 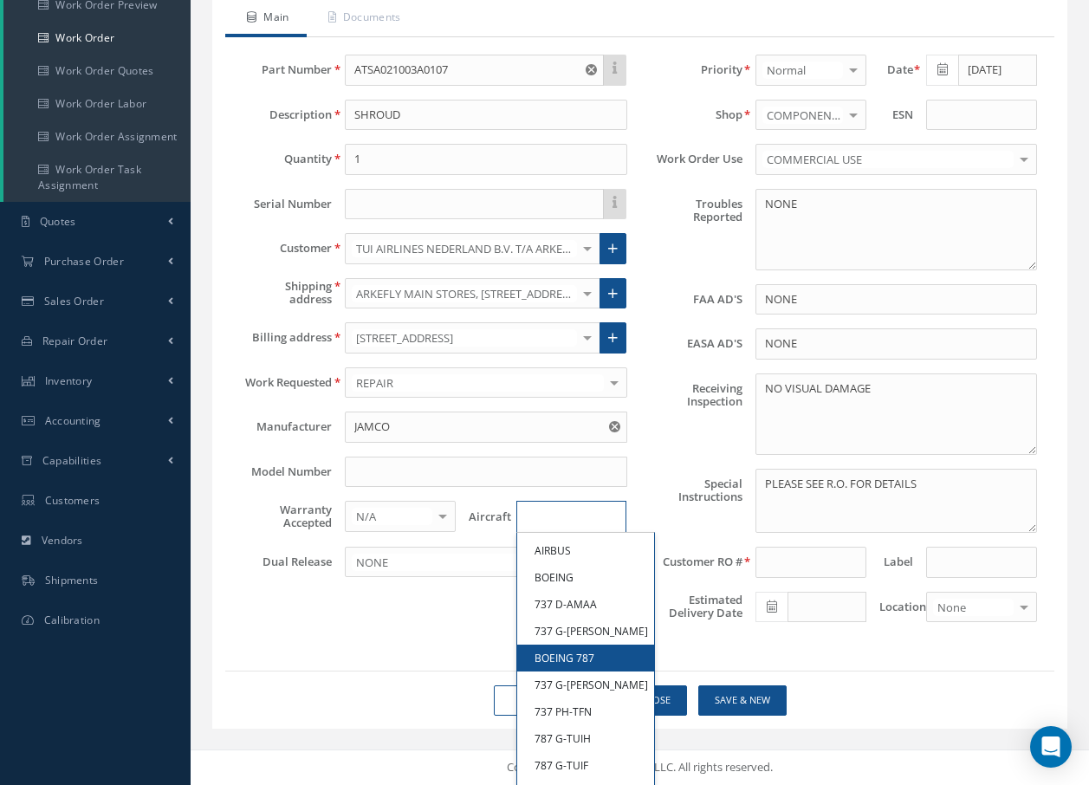 What do you see at coordinates (281, 69) in the screenshot?
I see `label: Part Number` at bounding box center [281, 69].